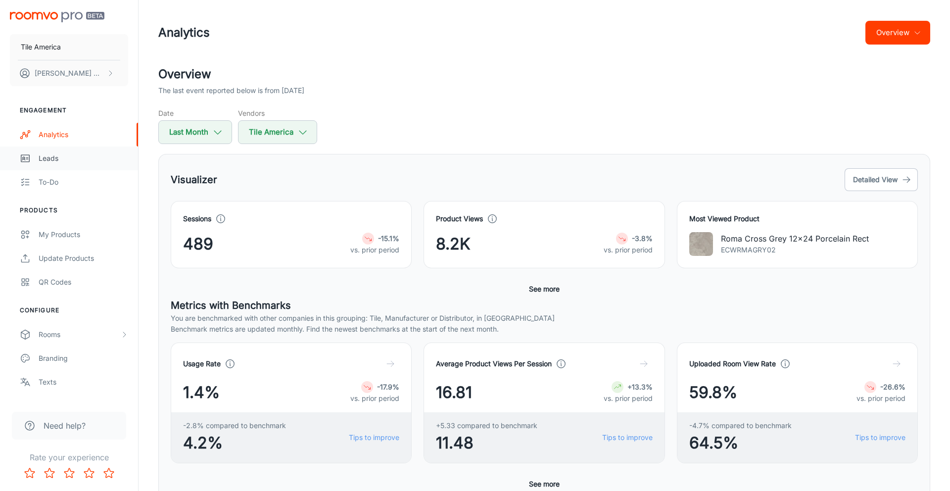 This screenshot has width=950, height=491. What do you see at coordinates (740, 443) in the screenshot?
I see `span: 64.5%` at bounding box center [740, 443].